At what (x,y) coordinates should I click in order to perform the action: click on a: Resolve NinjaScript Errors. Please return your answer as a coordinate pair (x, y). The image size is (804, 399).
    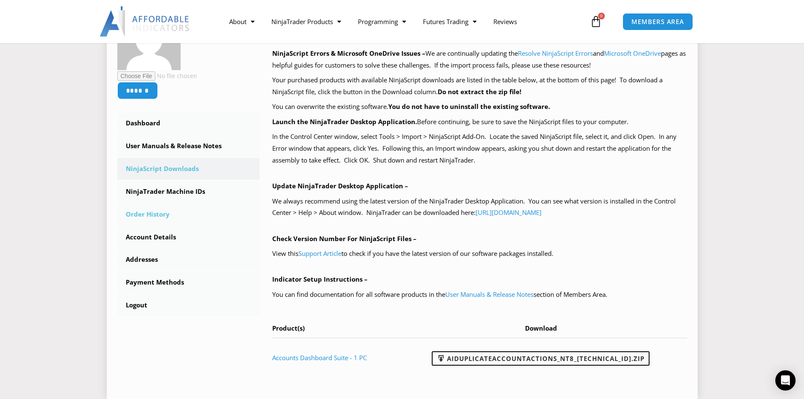
    Looking at the image, I should click on (555, 53).